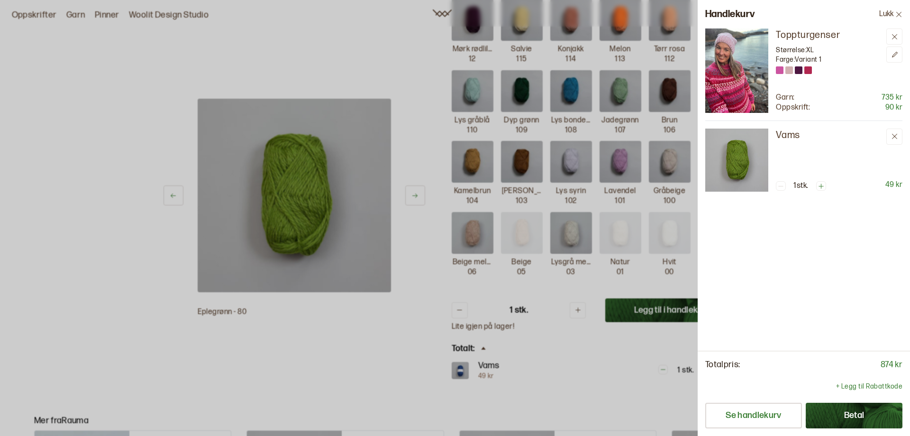  Describe the element at coordinates (829, 60) in the screenshot. I see `p: Farge: Variant 1` at that location.